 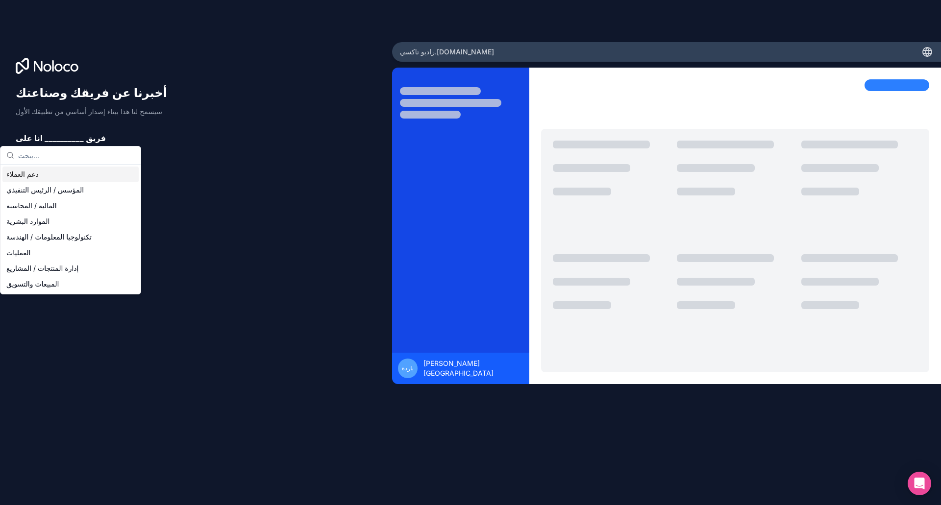 What do you see at coordinates (32, 284) in the screenshot?
I see `font: المبيعات والتسويق` at bounding box center [32, 284].